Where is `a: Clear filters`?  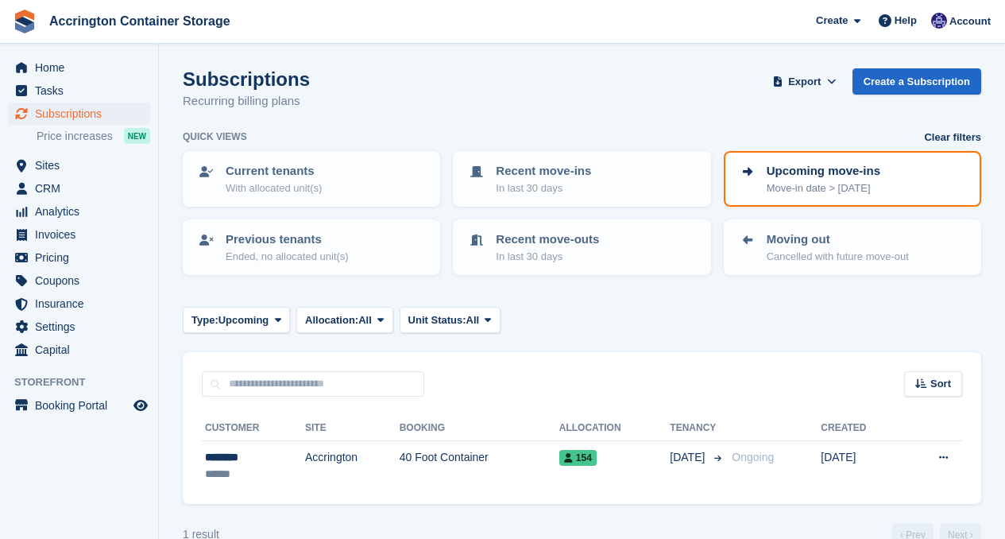 a: Clear filters is located at coordinates (953, 138).